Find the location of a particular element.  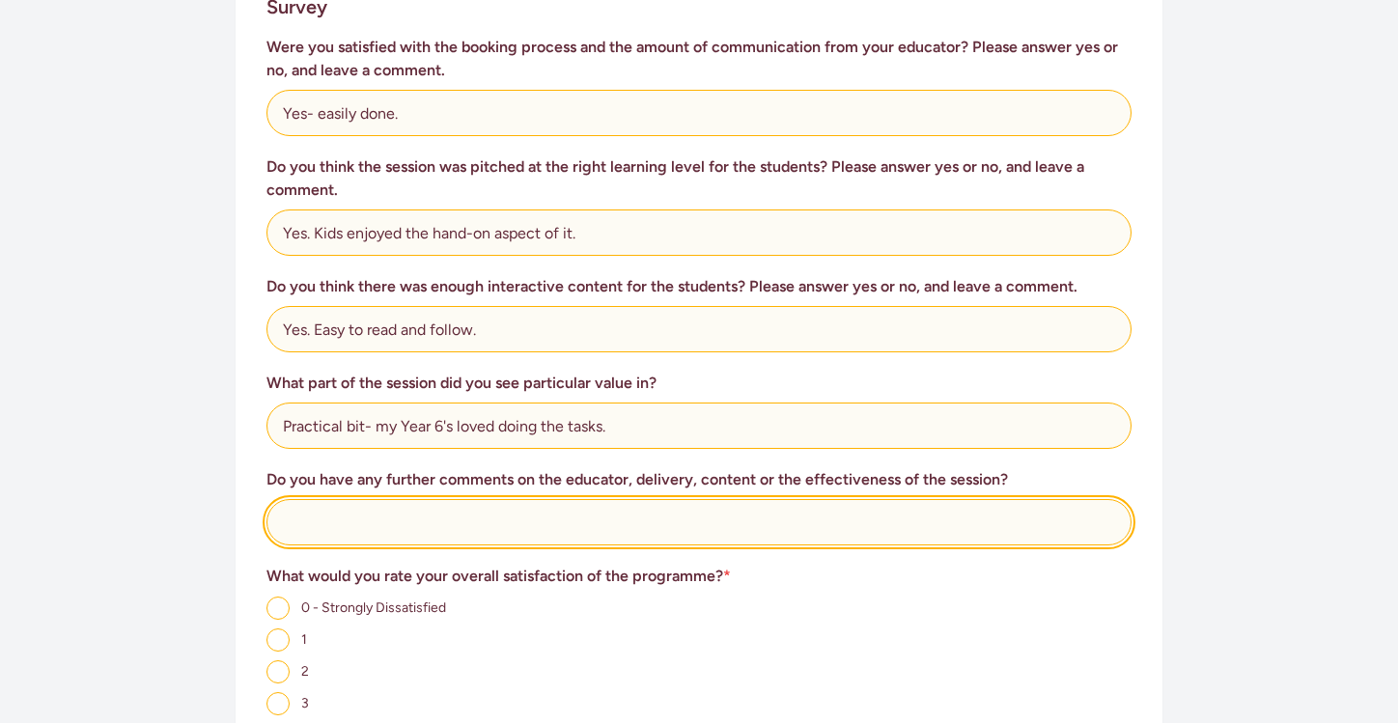

h3: Do you think there was enough interactive content for the students? Please answer yes or no, and ... is located at coordinates (699, 287).